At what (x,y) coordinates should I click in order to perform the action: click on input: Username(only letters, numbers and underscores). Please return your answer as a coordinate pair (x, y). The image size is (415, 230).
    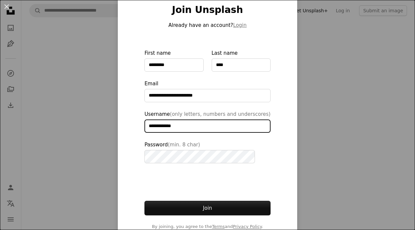
    Looking at the image, I should click on (207, 126).